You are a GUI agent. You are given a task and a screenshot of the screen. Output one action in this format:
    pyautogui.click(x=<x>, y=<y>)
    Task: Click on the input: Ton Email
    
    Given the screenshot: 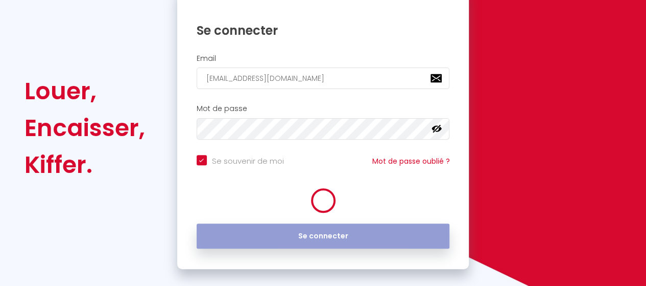 What is the action you would take?
    pyautogui.click(x=323, y=78)
    